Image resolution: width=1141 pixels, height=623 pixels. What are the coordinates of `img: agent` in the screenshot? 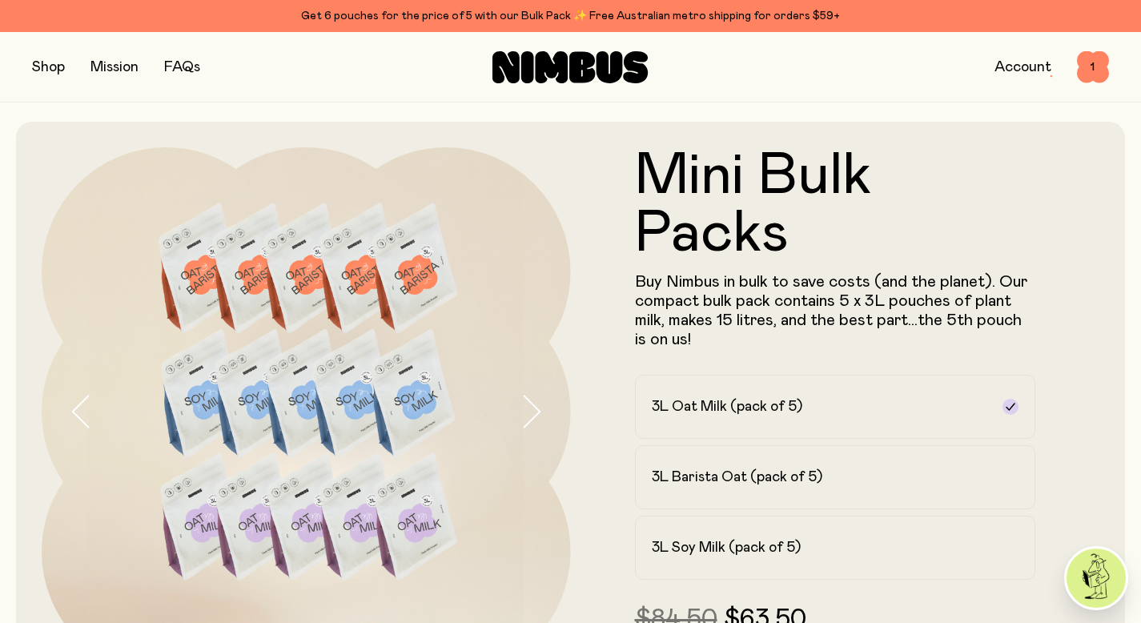 It's located at (1096, 578).